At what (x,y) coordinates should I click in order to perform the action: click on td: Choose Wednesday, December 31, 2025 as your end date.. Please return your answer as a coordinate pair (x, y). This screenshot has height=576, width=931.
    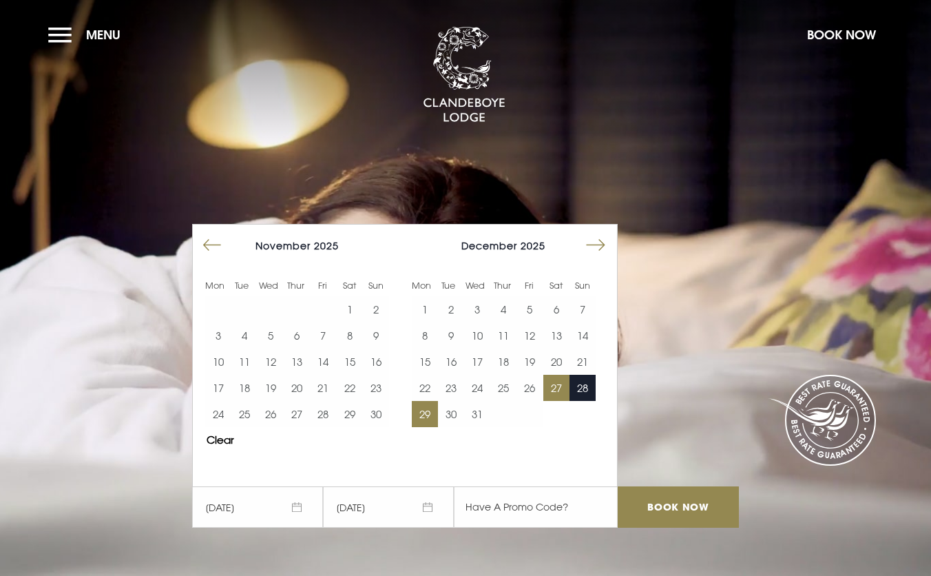
    Looking at the image, I should click on (477, 414).